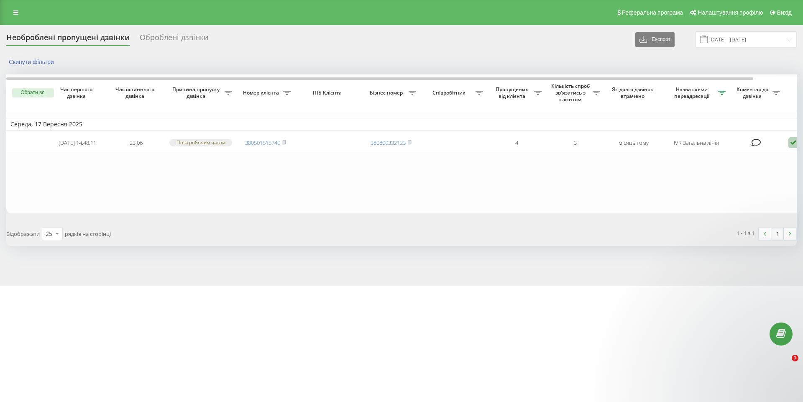 This screenshot has height=402, width=803. Describe the element at coordinates (634, 143) in the screenshot. I see `td: місяць тому` at that location.